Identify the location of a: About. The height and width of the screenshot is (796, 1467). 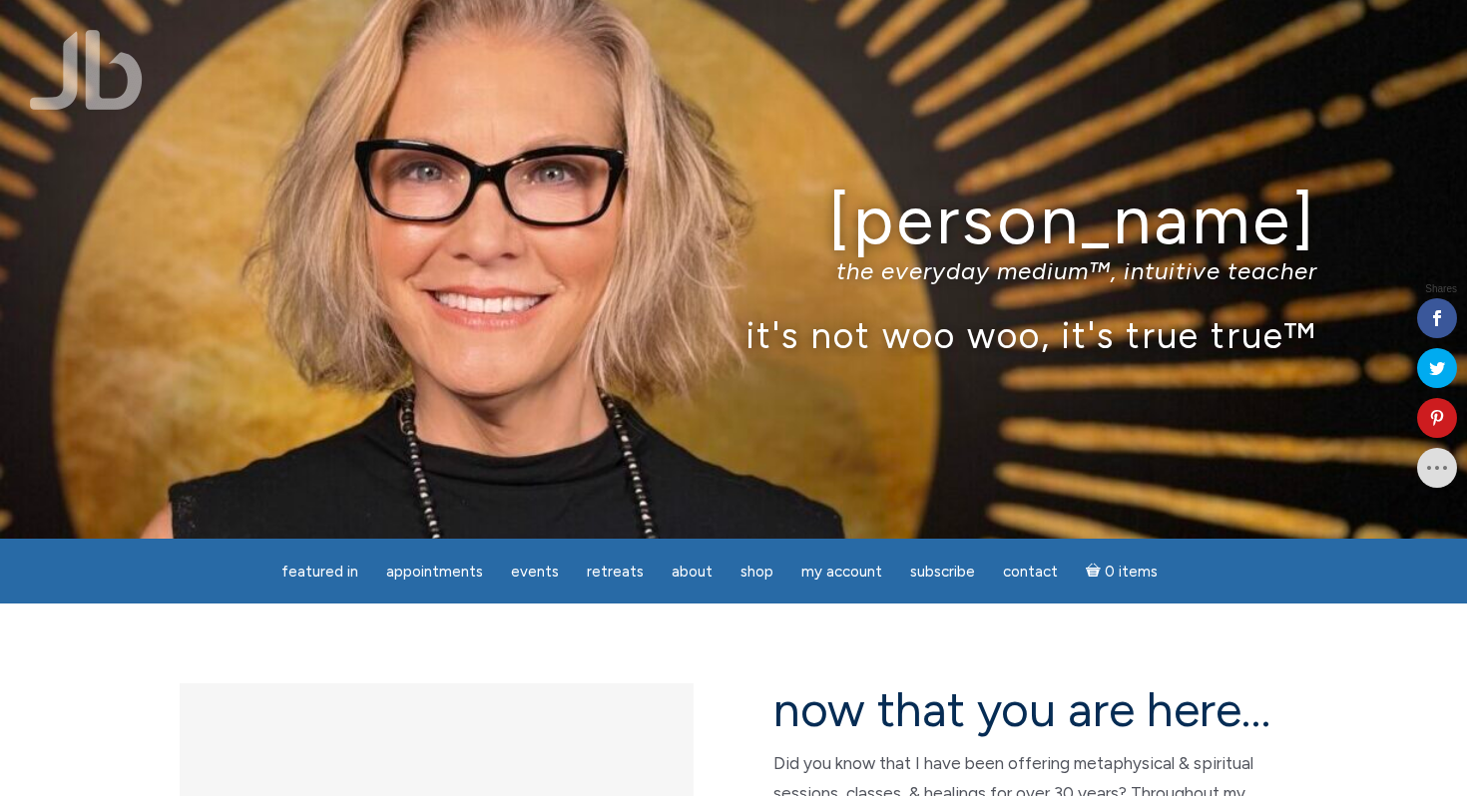
(692, 572).